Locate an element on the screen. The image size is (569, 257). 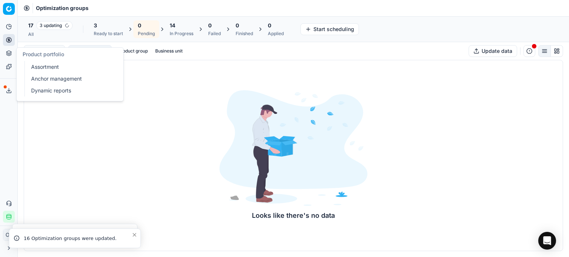
div: Applied is located at coordinates (276, 34).